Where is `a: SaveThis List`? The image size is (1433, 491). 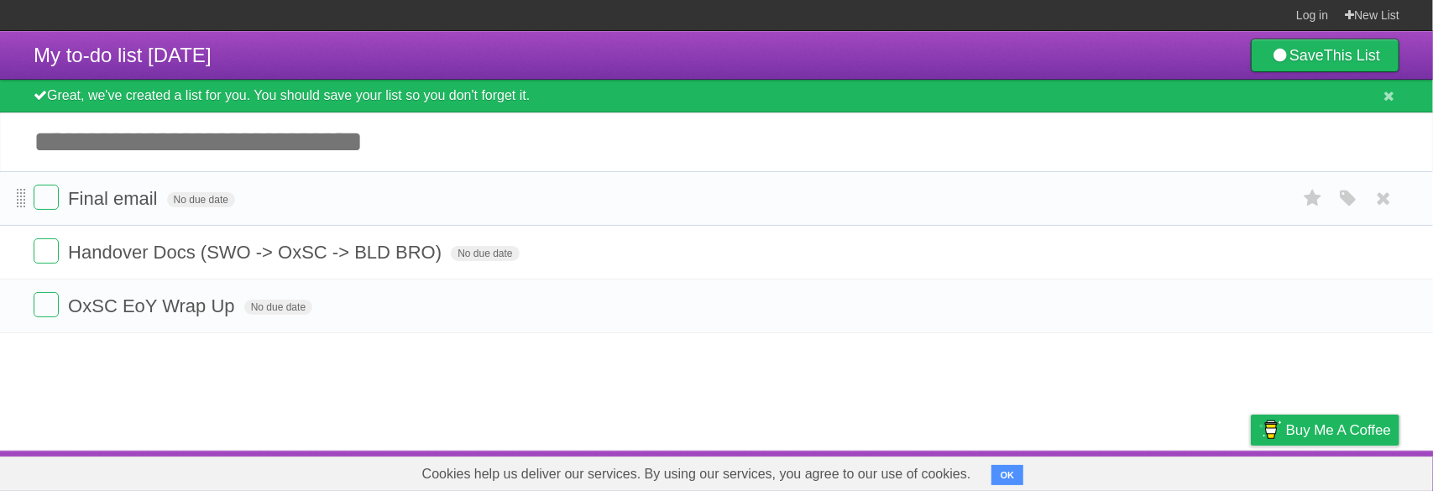
a: SaveThis List is located at coordinates (1325, 55).